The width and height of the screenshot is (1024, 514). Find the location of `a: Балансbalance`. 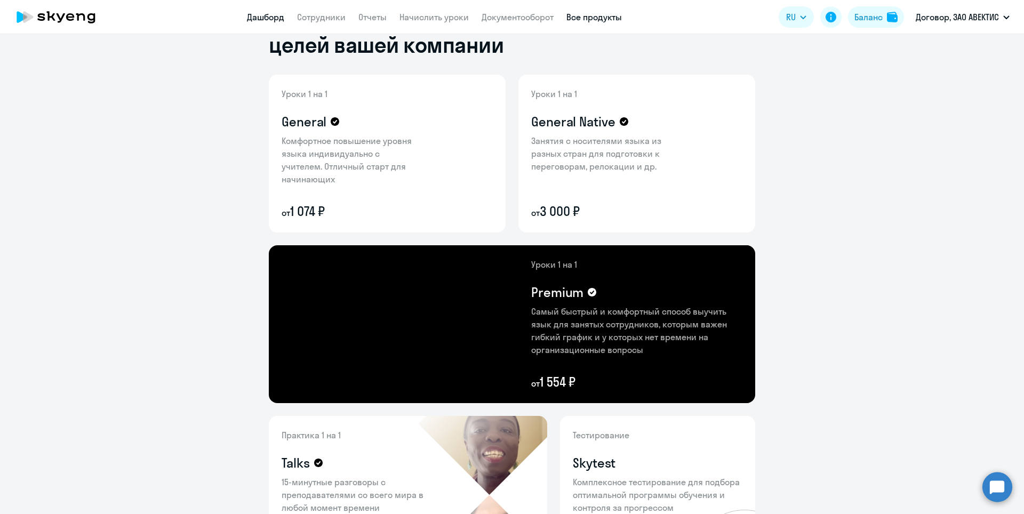

a: Балансbalance is located at coordinates (876, 17).